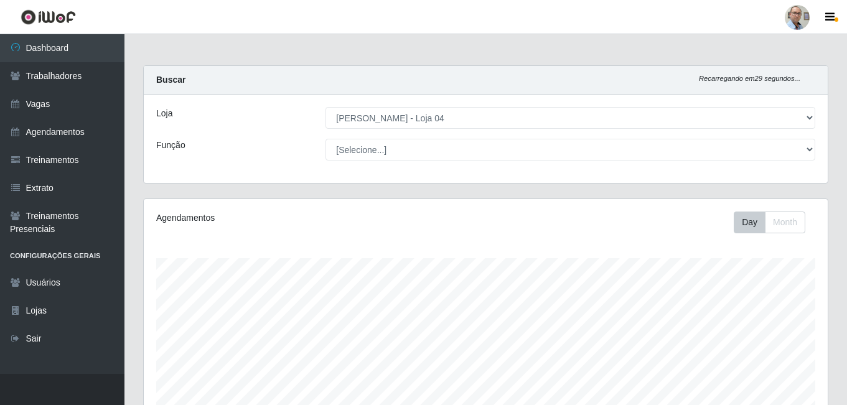 Image resolution: width=847 pixels, height=405 pixels. What do you see at coordinates (770, 222) in the screenshot?
I see `div: First group` at bounding box center [770, 222].